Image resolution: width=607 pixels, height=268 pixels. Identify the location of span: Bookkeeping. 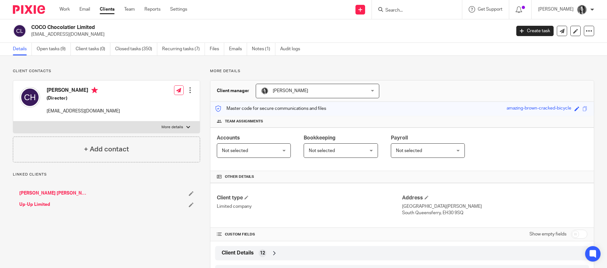
(319, 138).